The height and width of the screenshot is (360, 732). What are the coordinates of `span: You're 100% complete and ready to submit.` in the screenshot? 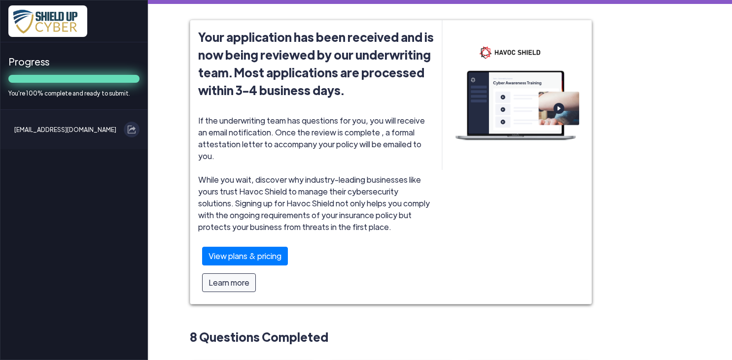 It's located at (74, 93).